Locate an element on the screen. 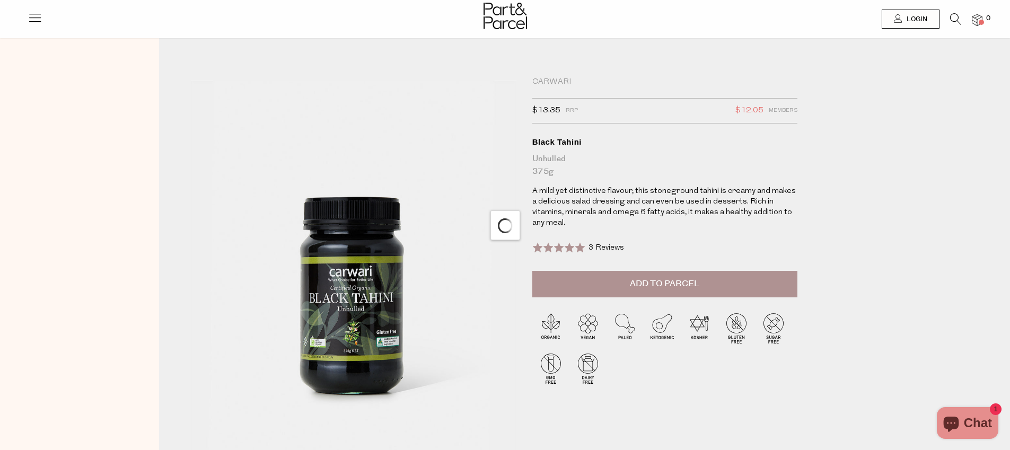  span: 0 is located at coordinates (989, 19).